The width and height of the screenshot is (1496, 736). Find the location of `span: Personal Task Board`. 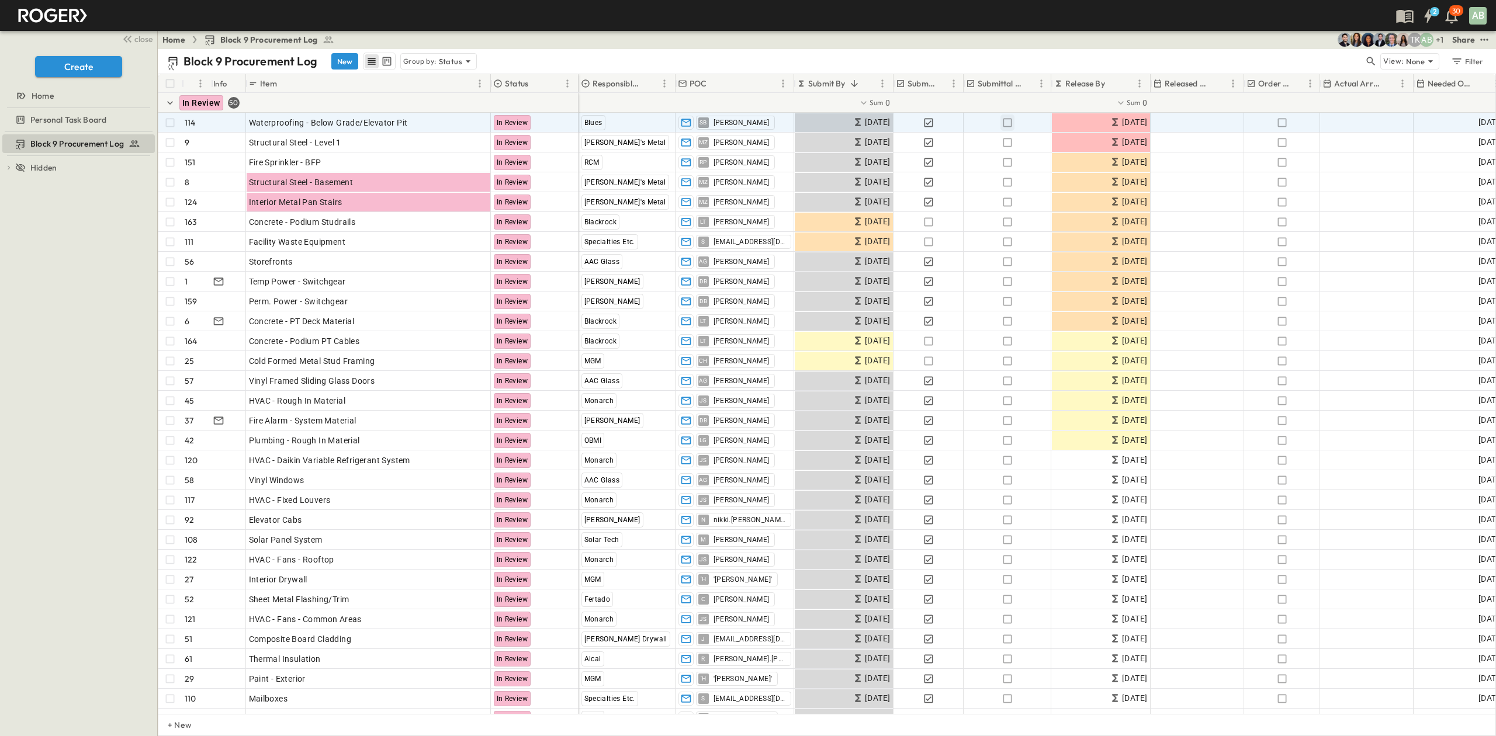

span: Personal Task Board is located at coordinates (68, 120).